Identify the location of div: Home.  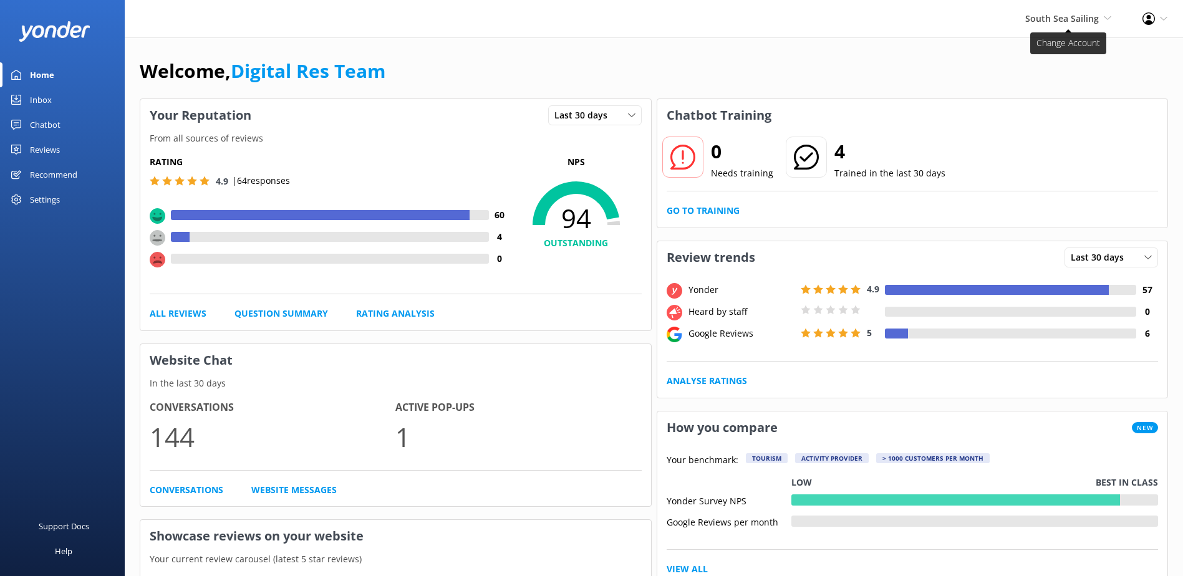
(42, 75).